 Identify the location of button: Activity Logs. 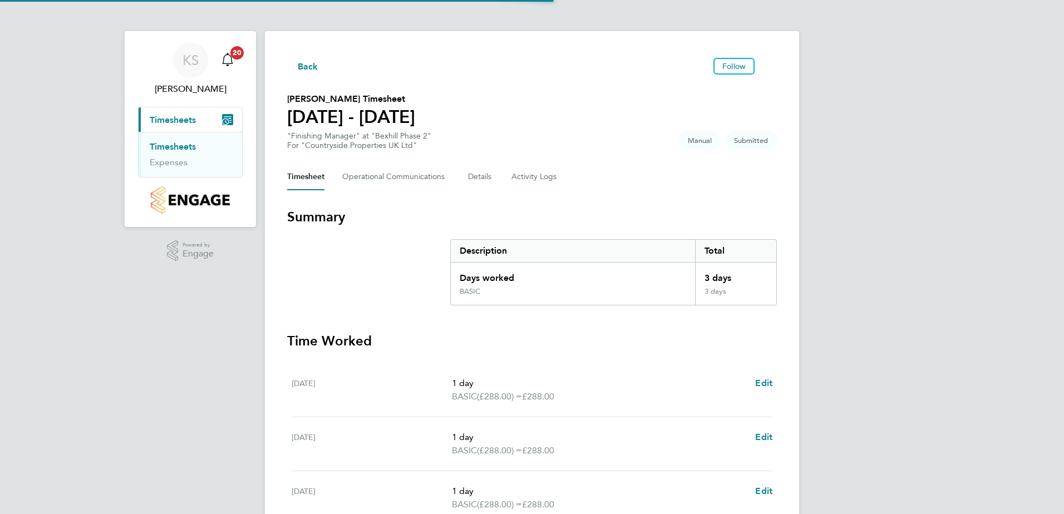
(535, 177).